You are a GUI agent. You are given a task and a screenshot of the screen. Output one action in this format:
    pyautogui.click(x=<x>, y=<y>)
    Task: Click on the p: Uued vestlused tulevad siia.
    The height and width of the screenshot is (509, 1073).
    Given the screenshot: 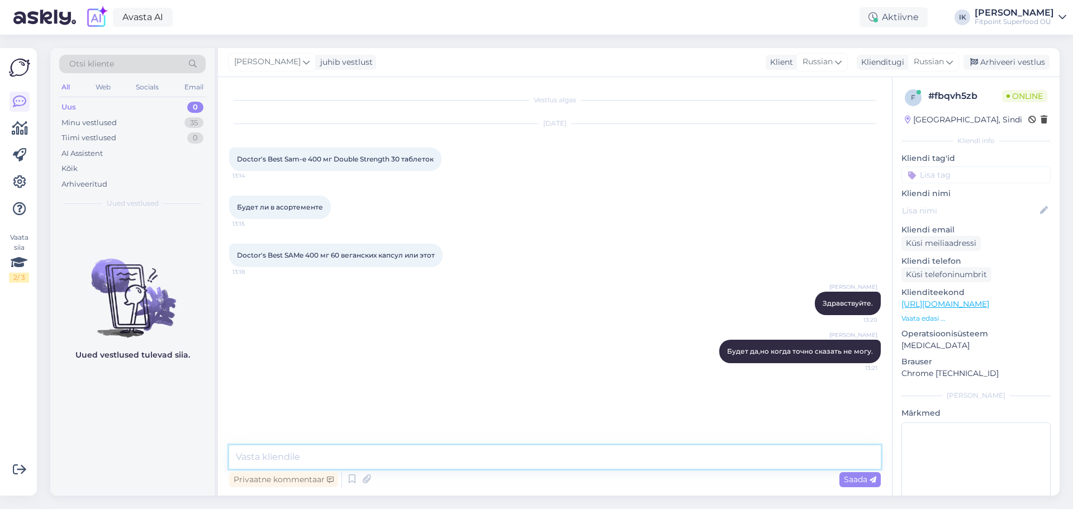 What is the action you would take?
    pyautogui.click(x=133, y=355)
    